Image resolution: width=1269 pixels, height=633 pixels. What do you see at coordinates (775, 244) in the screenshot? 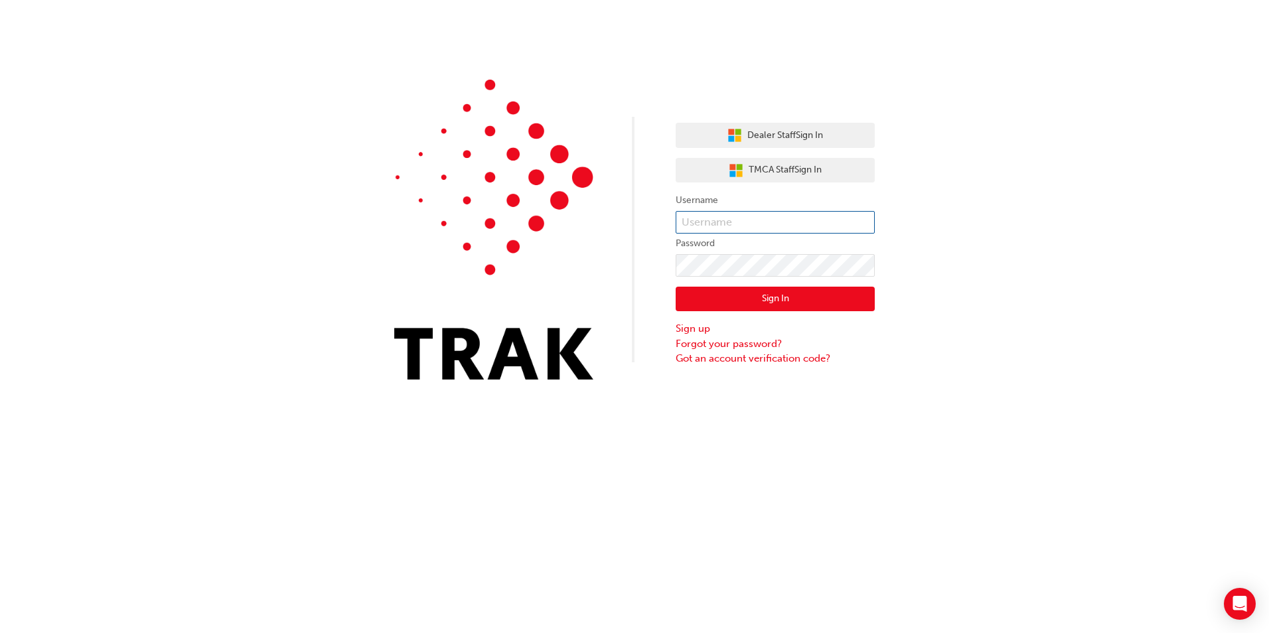
I see `label: Password` at bounding box center [775, 244].